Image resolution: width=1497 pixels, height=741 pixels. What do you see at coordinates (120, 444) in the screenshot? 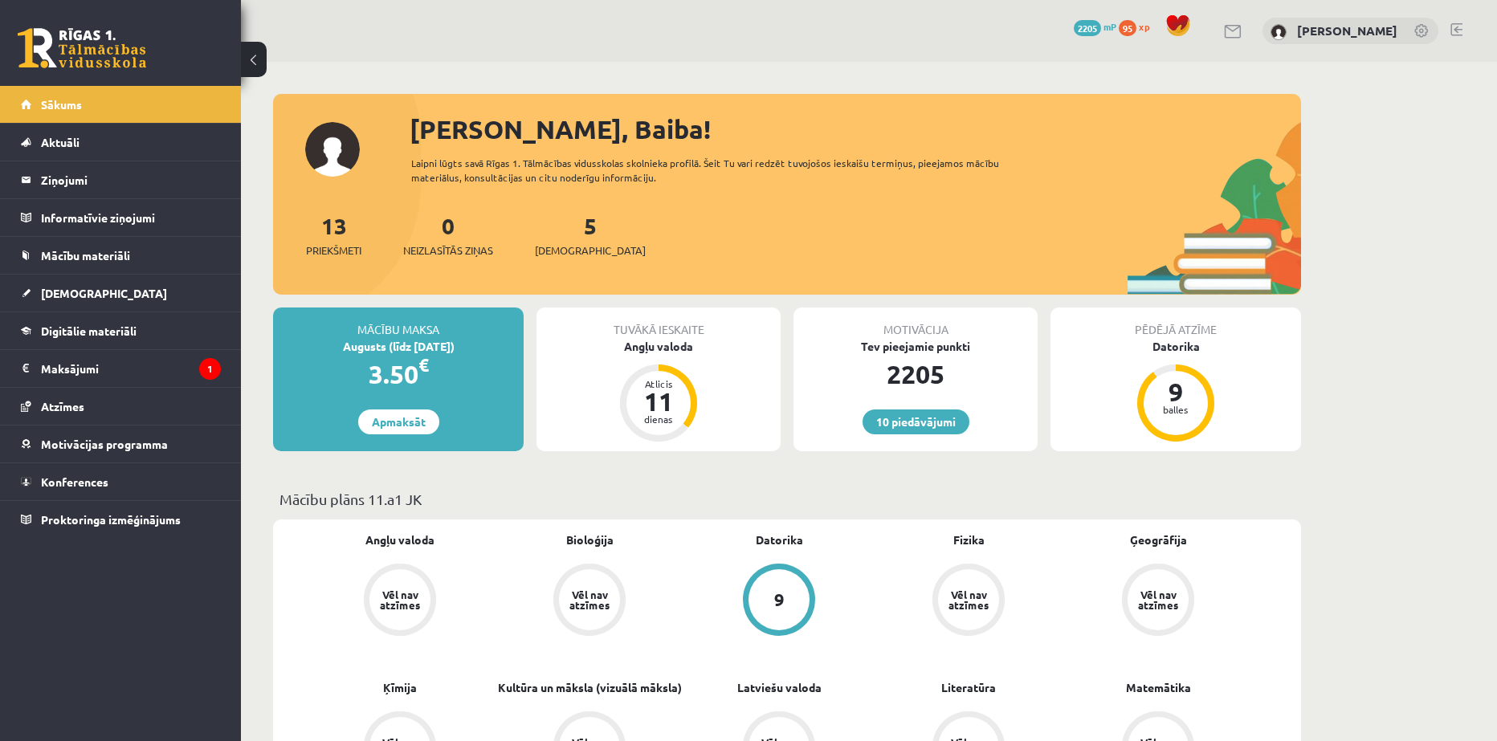
I see `a: Motivācijas programma` at bounding box center [120, 444].